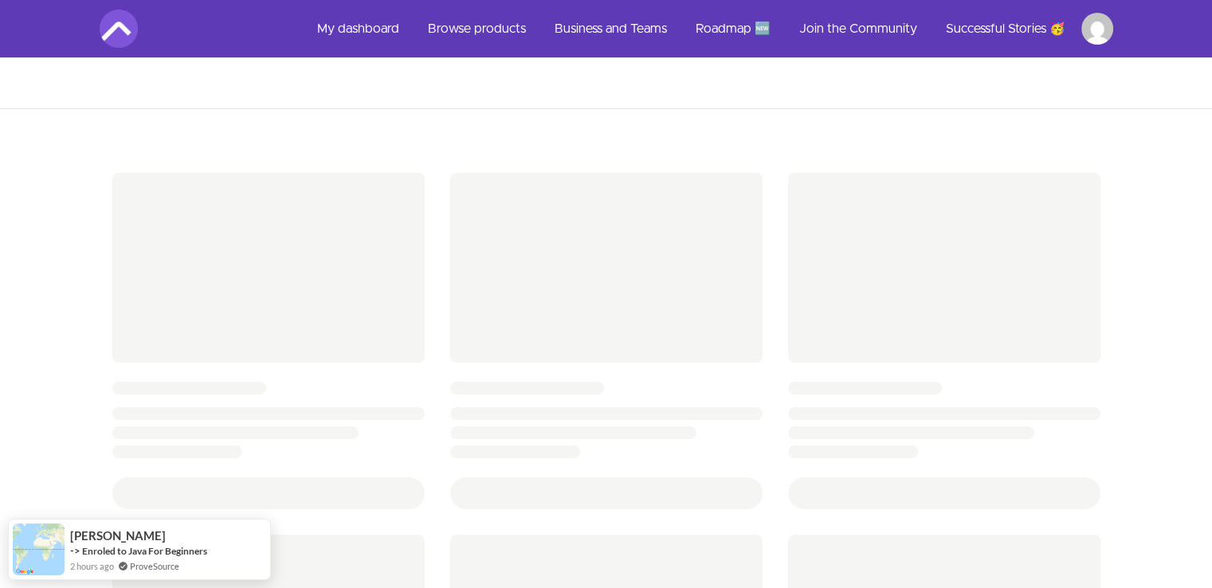 The image size is (1212, 588). I want to click on nav: Main, so click(709, 29).